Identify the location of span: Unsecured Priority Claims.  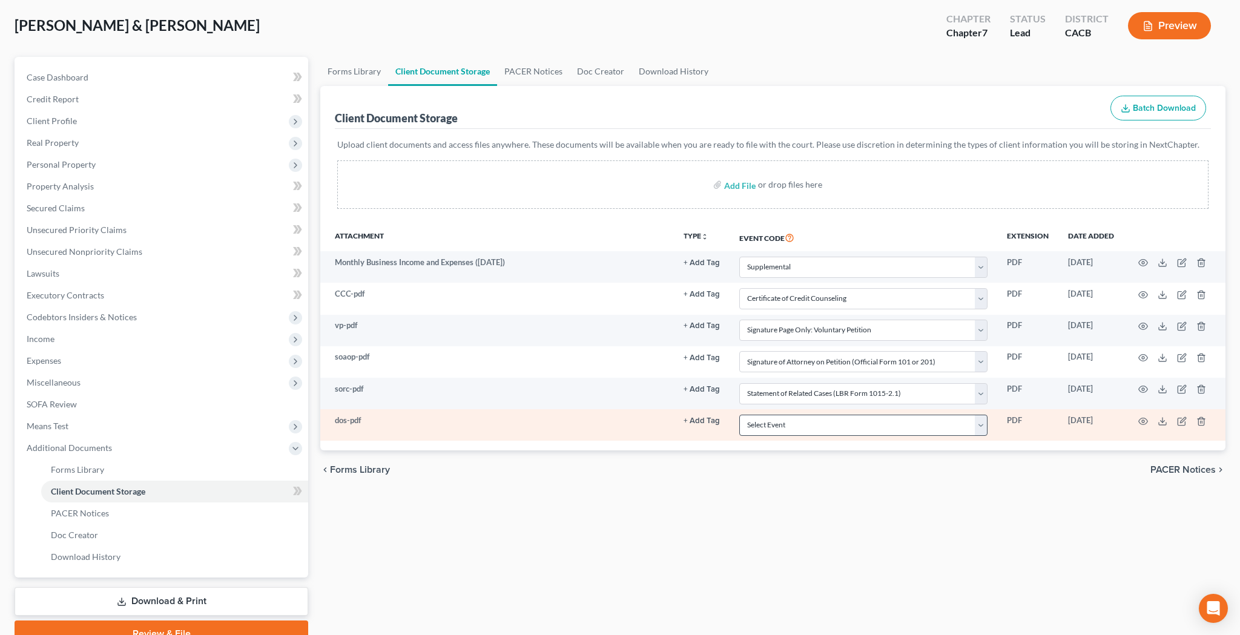
(76, 229).